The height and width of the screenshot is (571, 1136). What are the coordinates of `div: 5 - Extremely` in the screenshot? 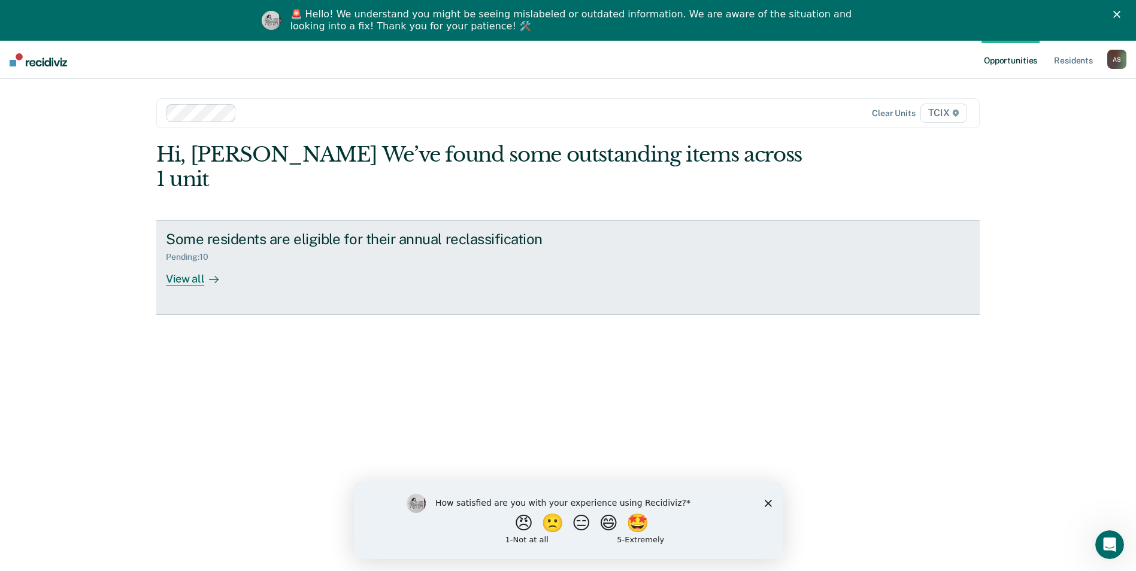 It's located at (319, 57).